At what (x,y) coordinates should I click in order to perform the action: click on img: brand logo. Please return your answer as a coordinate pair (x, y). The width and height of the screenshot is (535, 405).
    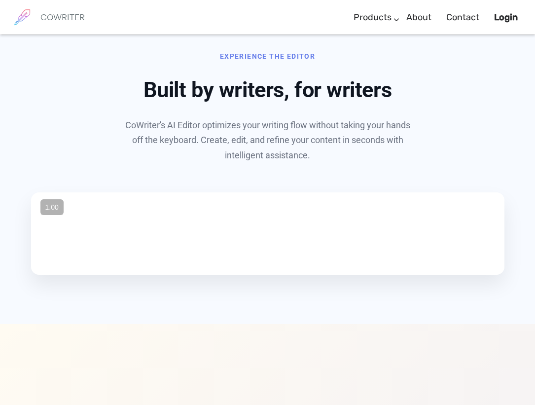
    Looking at the image, I should click on (22, 17).